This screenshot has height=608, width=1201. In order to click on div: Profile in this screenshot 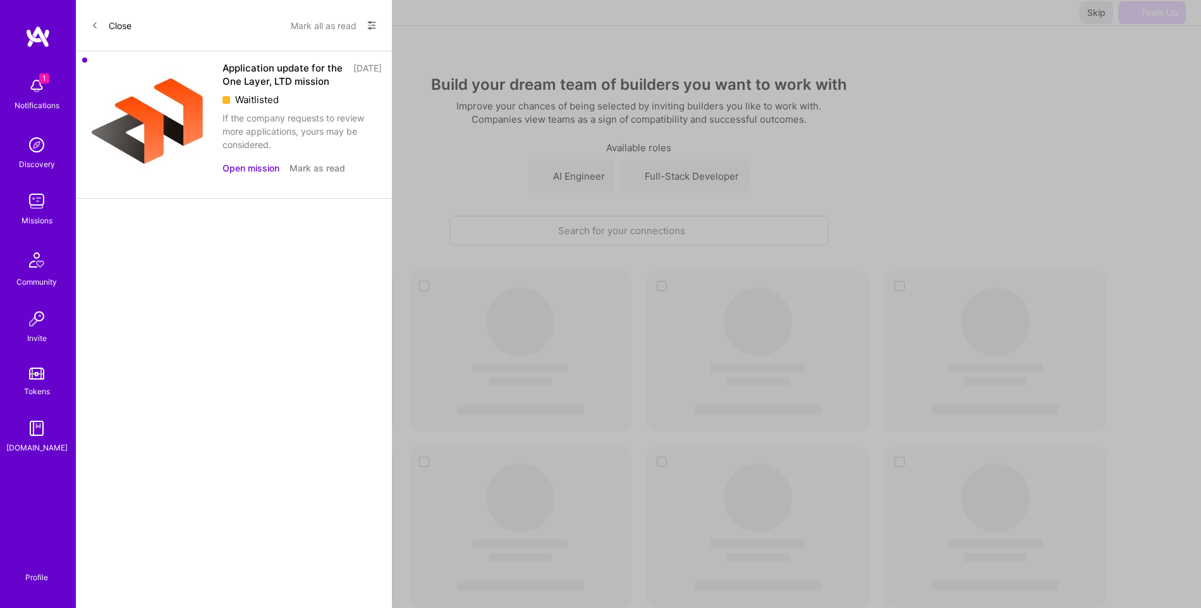, I will do `click(37, 576)`.